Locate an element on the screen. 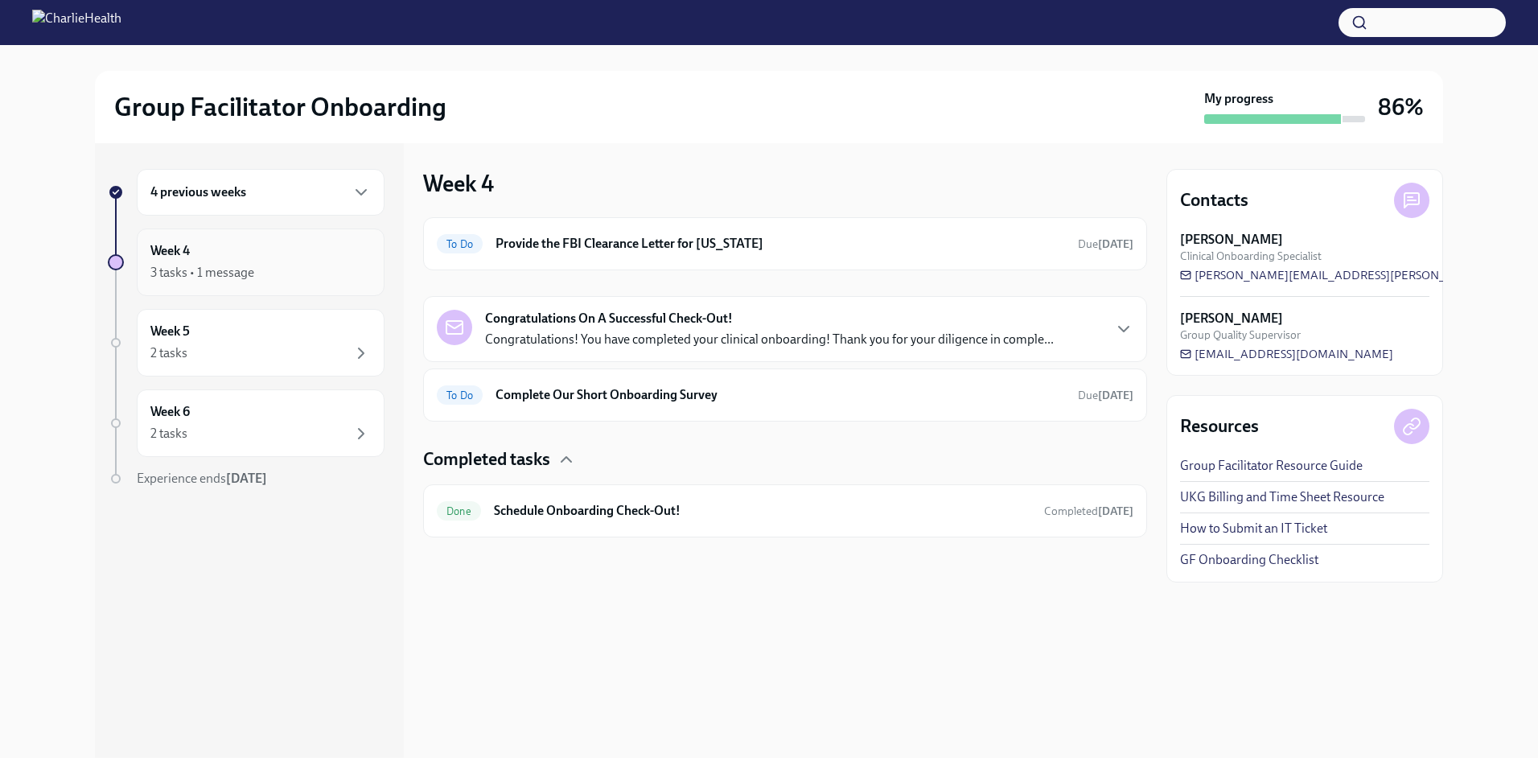  a: GF Onboarding Checklist is located at coordinates (1250, 560).